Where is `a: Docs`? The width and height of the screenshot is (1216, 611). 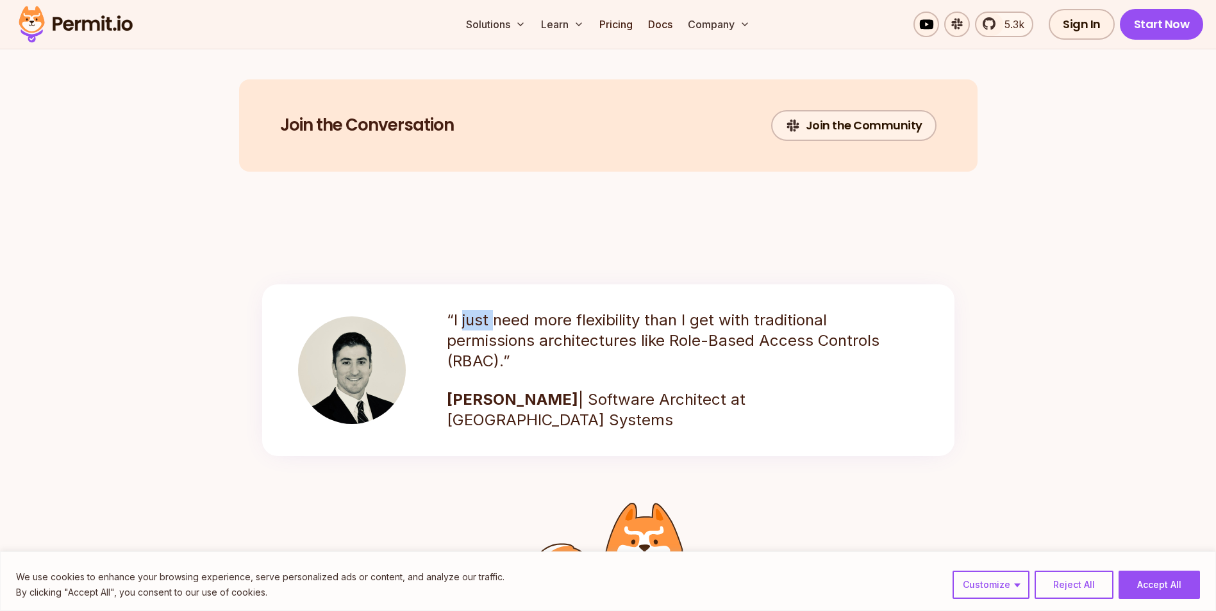
a: Docs is located at coordinates (660, 24).